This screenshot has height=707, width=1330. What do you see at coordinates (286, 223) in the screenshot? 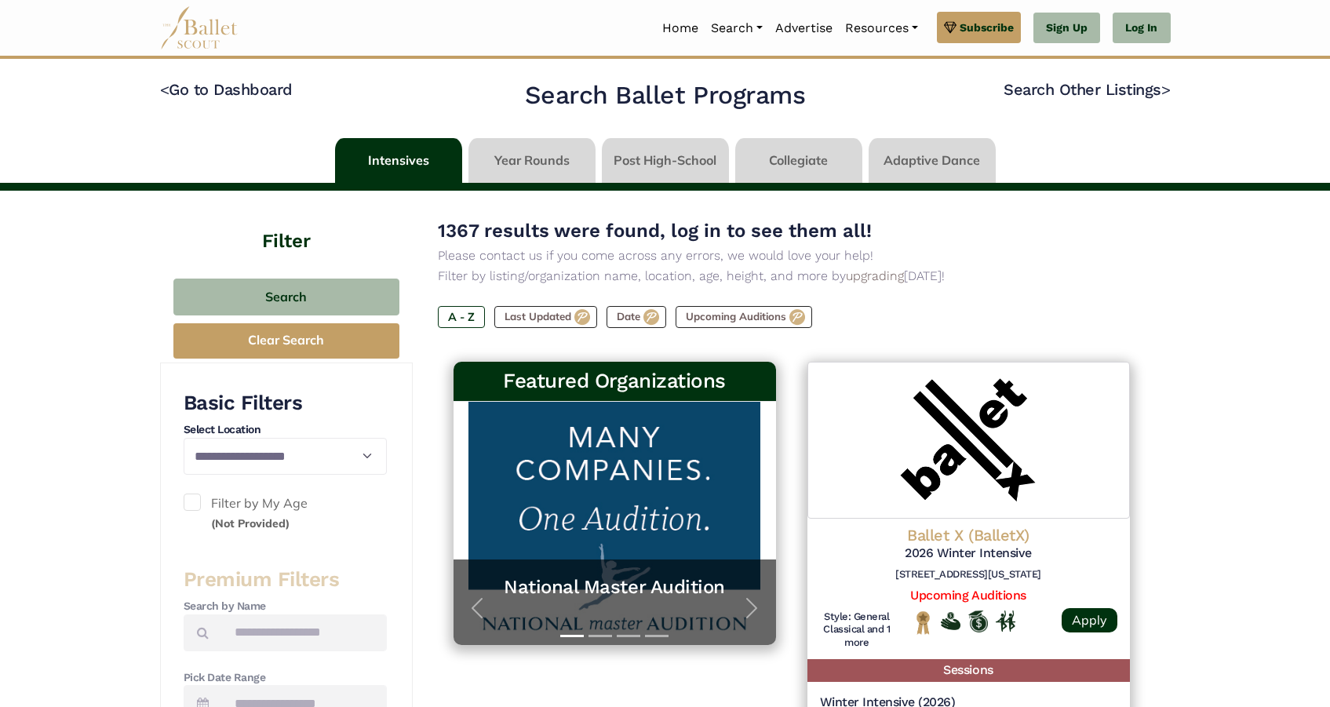
I see `h4: Filter` at bounding box center [286, 223].